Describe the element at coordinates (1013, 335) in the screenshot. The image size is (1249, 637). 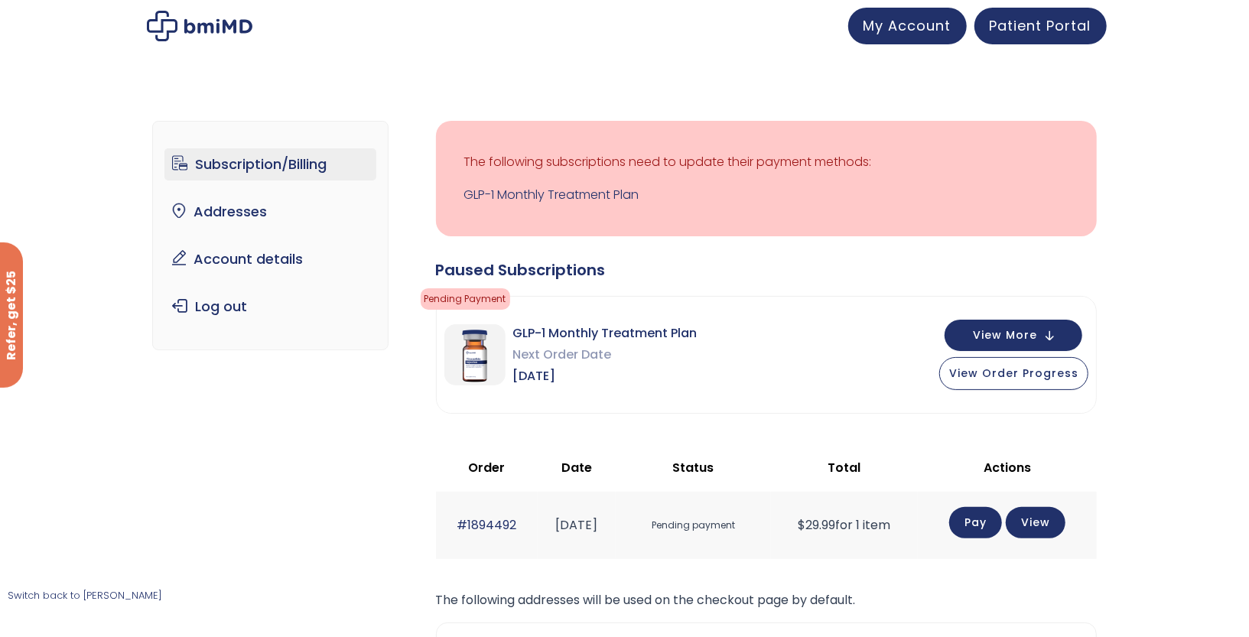
I see `button: View More` at that location.